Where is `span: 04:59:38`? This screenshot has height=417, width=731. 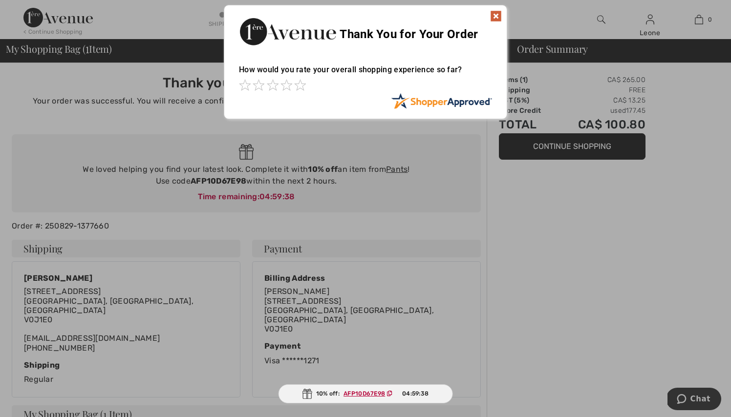
span: 04:59:38 is located at coordinates (415, 394).